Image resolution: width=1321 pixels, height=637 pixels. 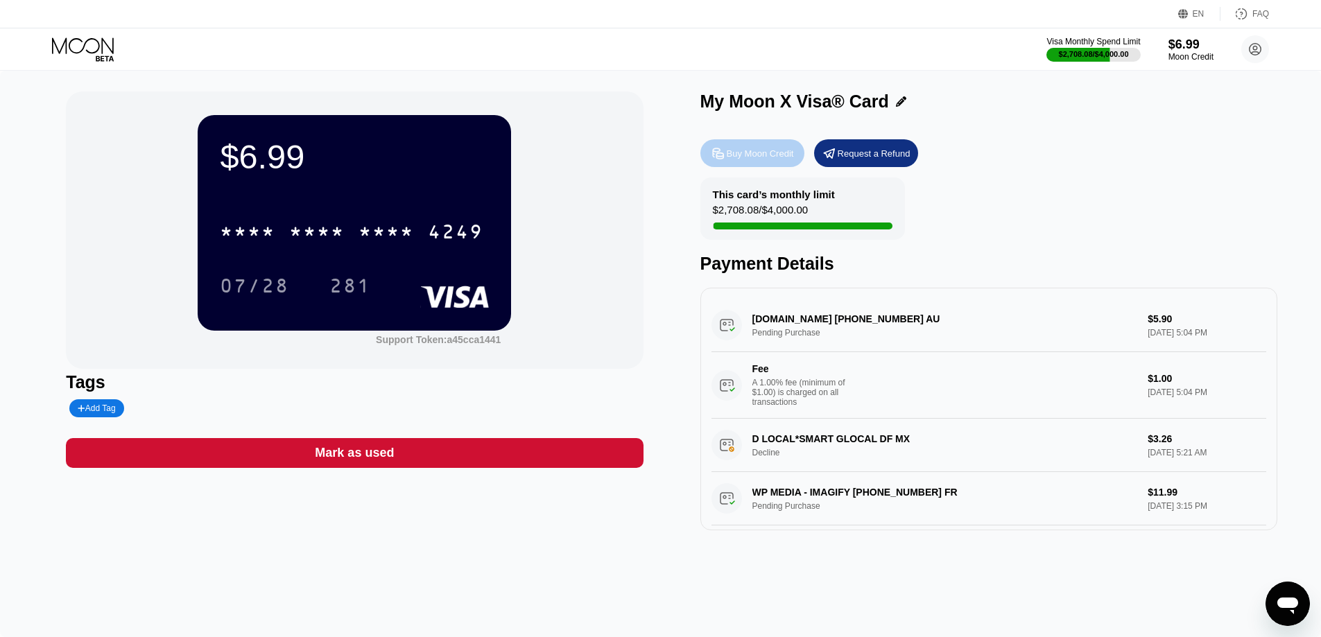 What do you see at coordinates (794, 101) in the screenshot?
I see `div: My Moon X Visa® Card` at bounding box center [794, 101].